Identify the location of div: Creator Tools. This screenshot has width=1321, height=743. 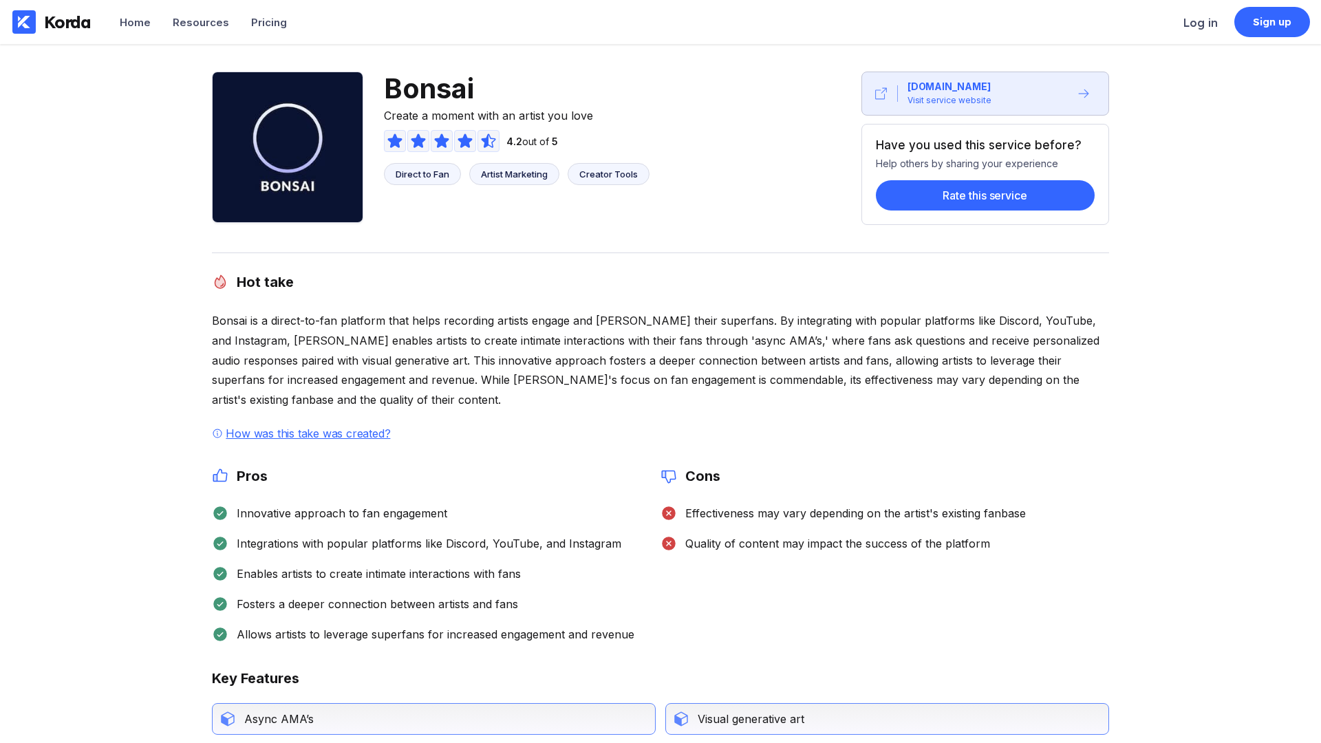
(608, 174).